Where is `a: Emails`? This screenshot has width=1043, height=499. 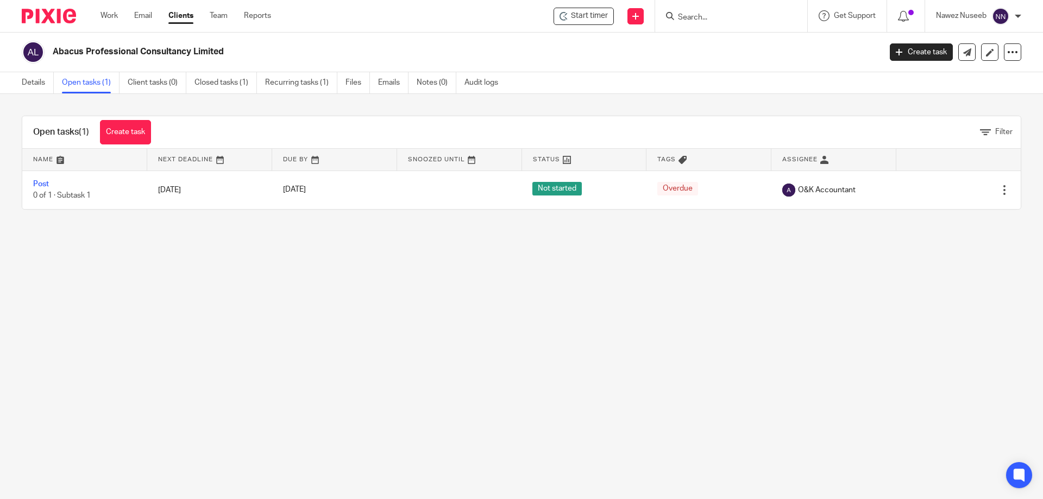
a: Emails is located at coordinates (393, 83).